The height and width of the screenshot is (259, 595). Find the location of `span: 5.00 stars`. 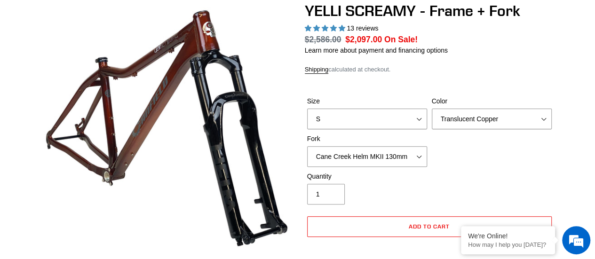

span: 5.00 stars is located at coordinates (326, 28).